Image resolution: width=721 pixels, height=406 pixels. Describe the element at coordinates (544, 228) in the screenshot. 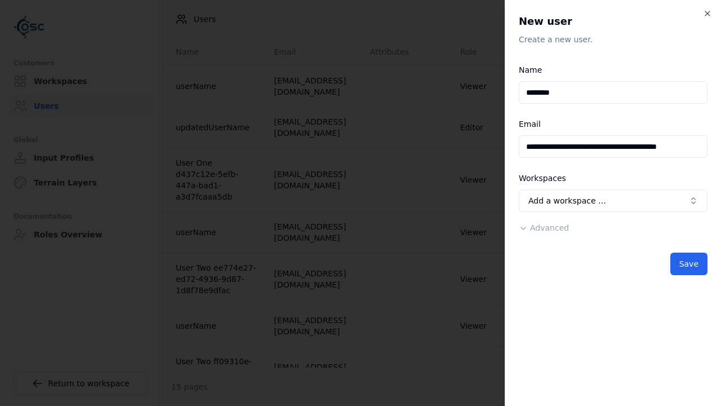

I see `button: Advanced` at that location.